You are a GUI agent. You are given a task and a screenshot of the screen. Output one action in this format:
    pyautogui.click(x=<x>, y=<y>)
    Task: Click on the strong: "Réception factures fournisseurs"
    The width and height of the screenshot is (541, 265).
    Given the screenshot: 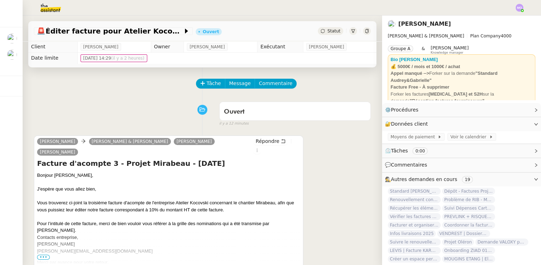 What is the action you would take?
    pyautogui.click(x=447, y=101)
    